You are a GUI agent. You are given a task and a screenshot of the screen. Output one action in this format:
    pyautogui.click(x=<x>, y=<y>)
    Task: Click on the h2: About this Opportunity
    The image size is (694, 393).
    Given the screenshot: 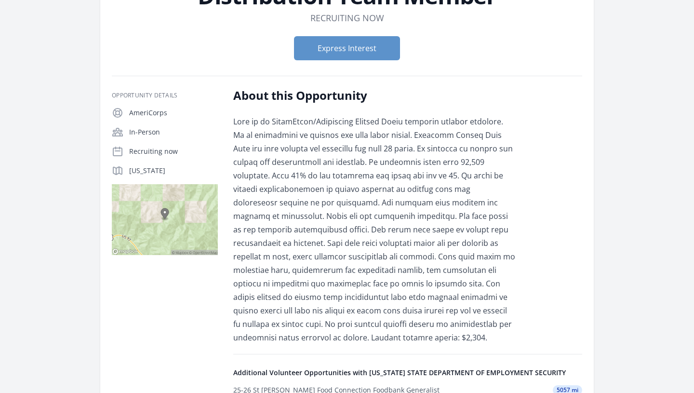 What is the action you would take?
    pyautogui.click(x=374, y=95)
    